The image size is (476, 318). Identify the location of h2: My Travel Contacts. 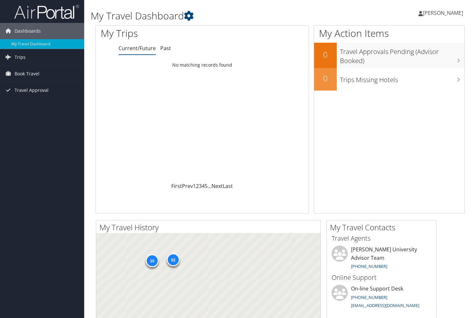
(383, 228).